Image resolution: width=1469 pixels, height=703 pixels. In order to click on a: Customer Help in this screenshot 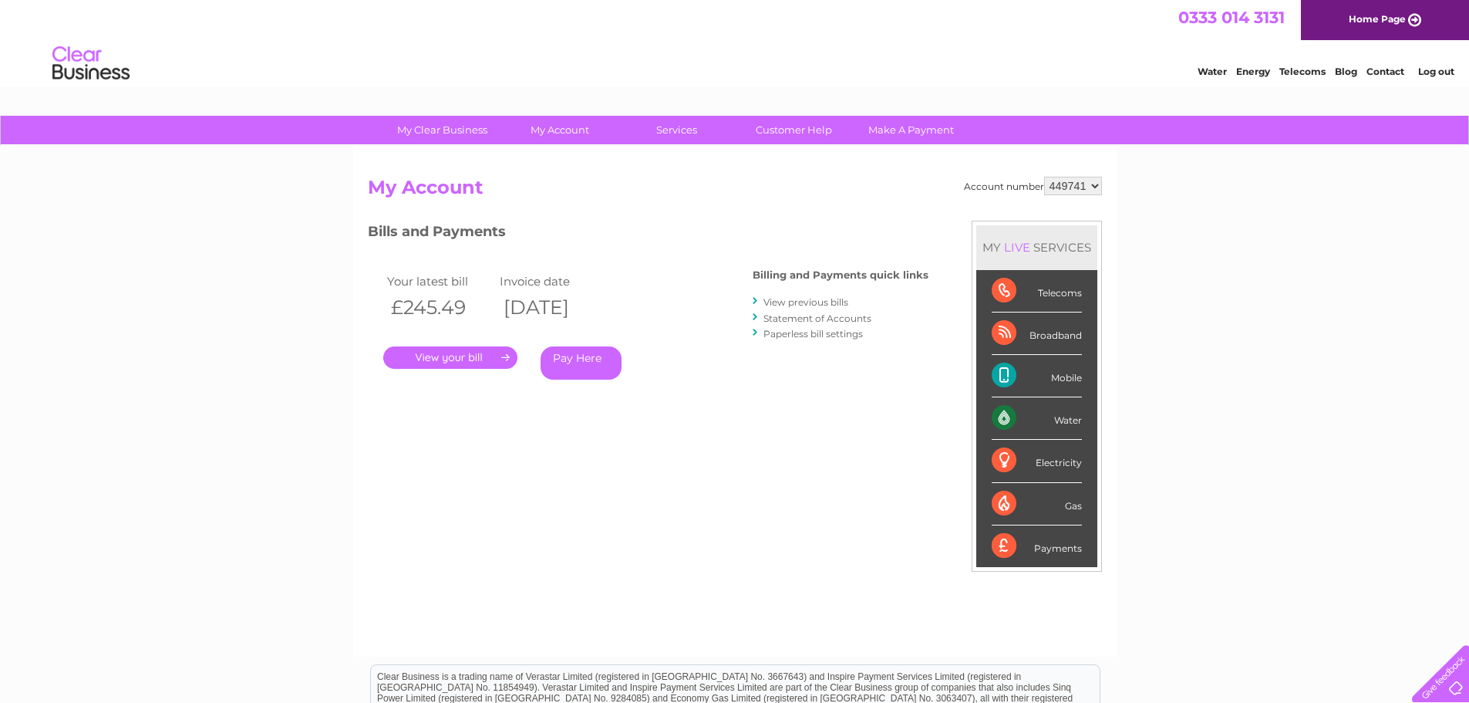, I will do `click(794, 130)`.